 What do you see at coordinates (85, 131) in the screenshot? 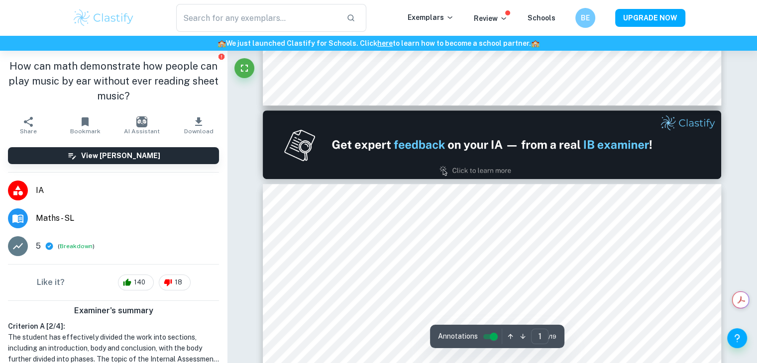
I see `span: Bookmark` at bounding box center [85, 131].